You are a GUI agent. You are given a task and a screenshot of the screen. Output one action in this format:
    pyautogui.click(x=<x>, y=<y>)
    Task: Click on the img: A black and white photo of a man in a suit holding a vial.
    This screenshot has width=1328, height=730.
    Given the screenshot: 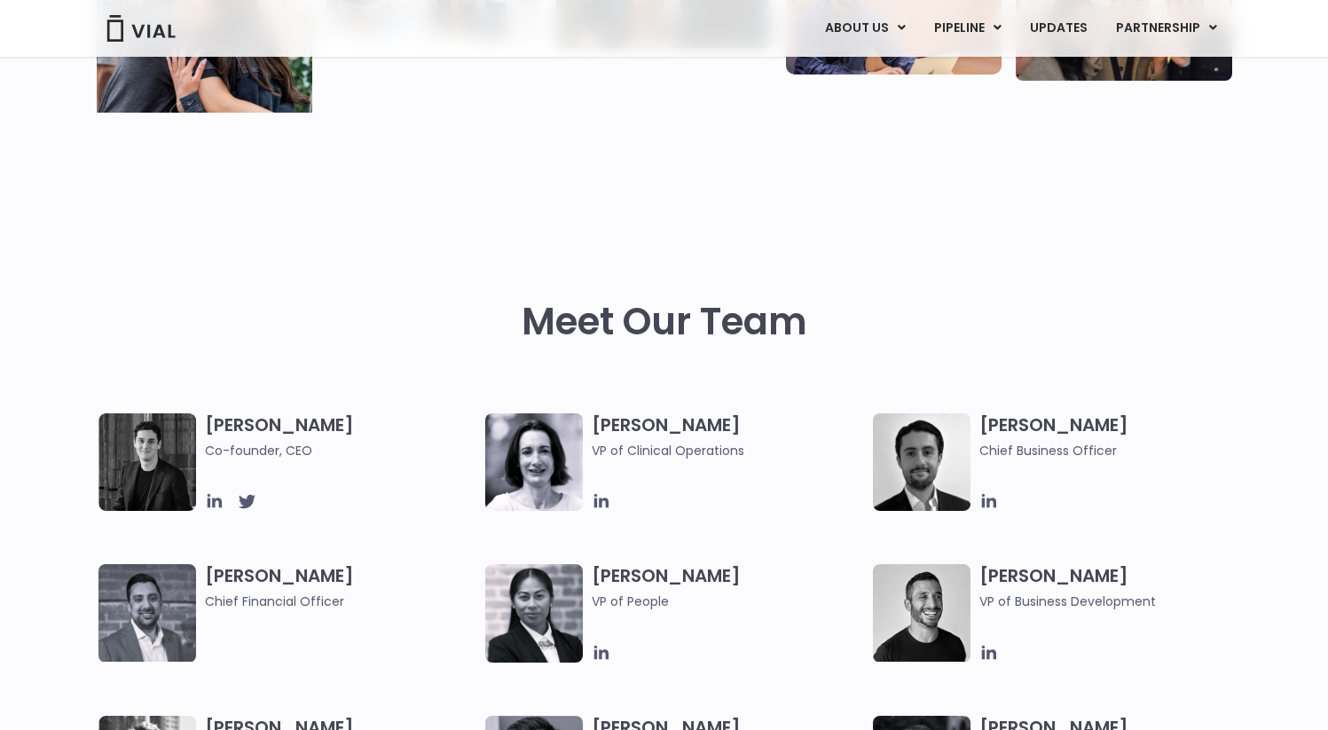 What is the action you would take?
    pyautogui.click(x=922, y=462)
    